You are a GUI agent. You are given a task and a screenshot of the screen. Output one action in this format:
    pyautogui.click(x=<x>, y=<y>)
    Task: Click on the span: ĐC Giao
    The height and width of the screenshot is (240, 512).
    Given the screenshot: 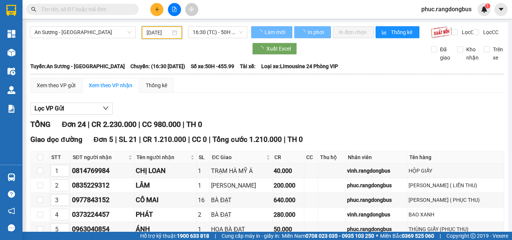 What is the action you would take?
    pyautogui.click(x=238, y=157)
    